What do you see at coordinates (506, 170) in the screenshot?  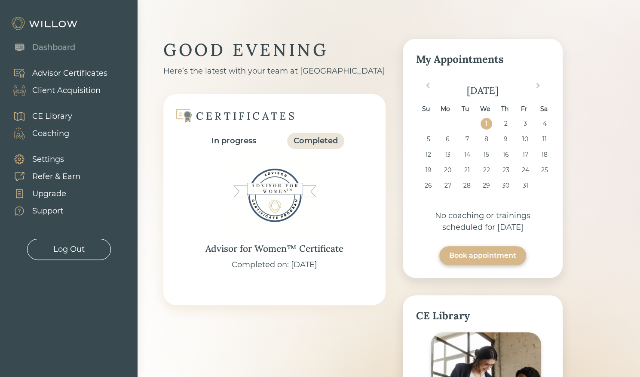 I see `div: Choose Thursday, October 23rd, 2025` at bounding box center [506, 170].